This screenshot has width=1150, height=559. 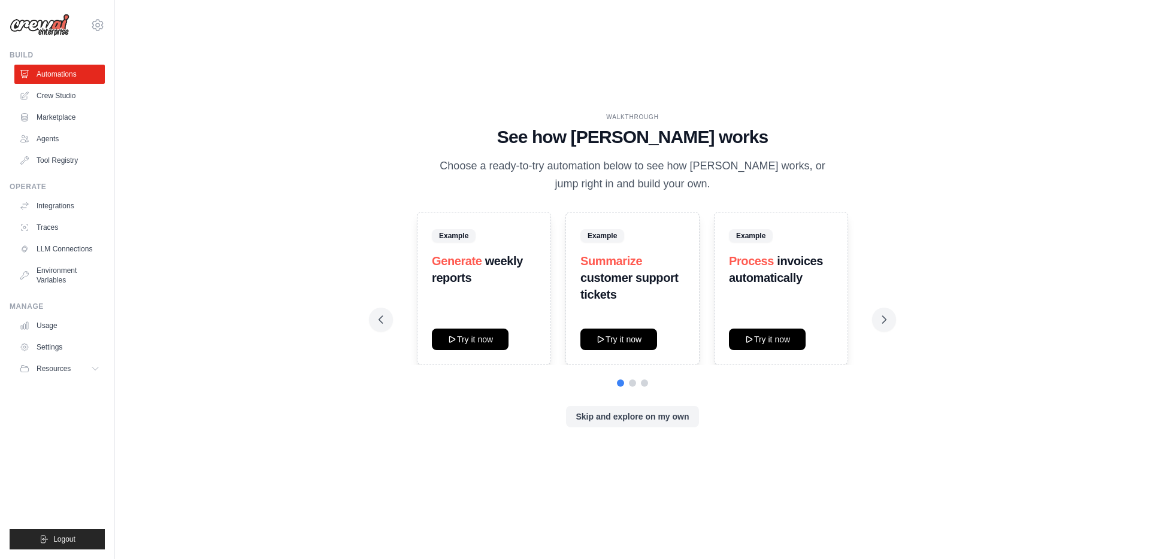 What do you see at coordinates (59, 96) in the screenshot?
I see `a: Crew Studio` at bounding box center [59, 96].